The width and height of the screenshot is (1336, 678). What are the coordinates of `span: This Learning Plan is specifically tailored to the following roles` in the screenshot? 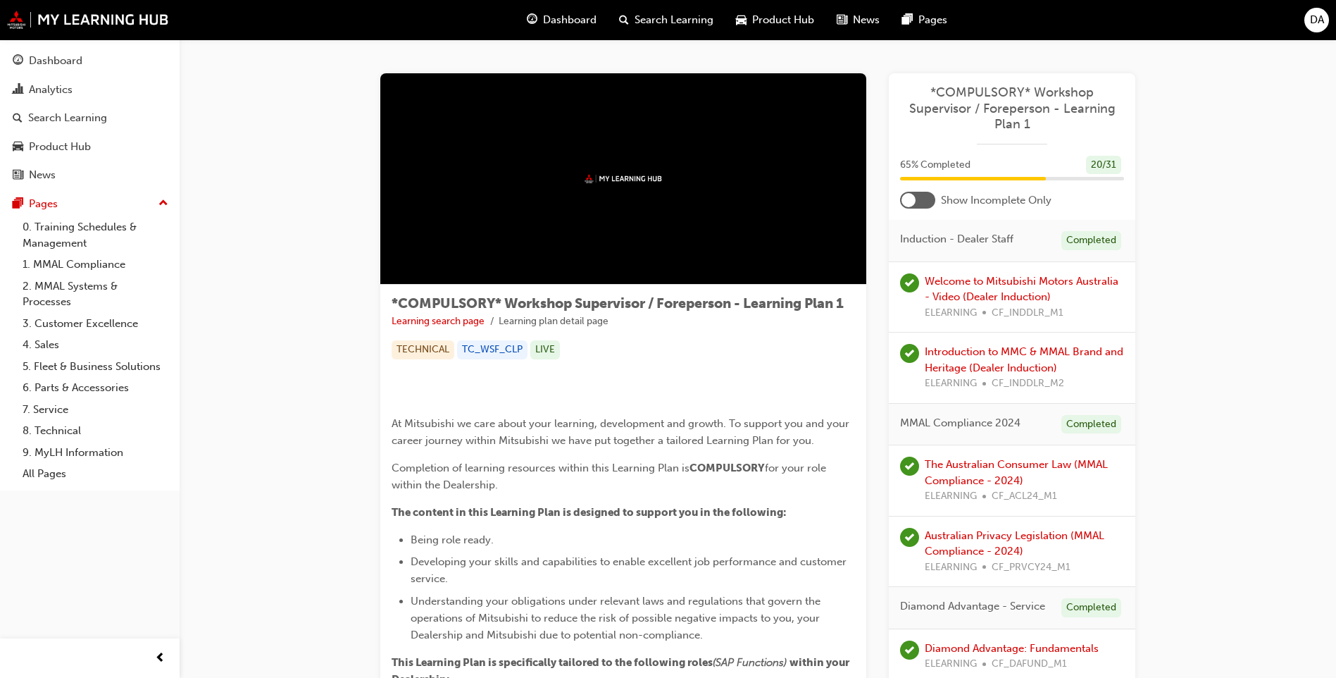 It's located at (552, 662).